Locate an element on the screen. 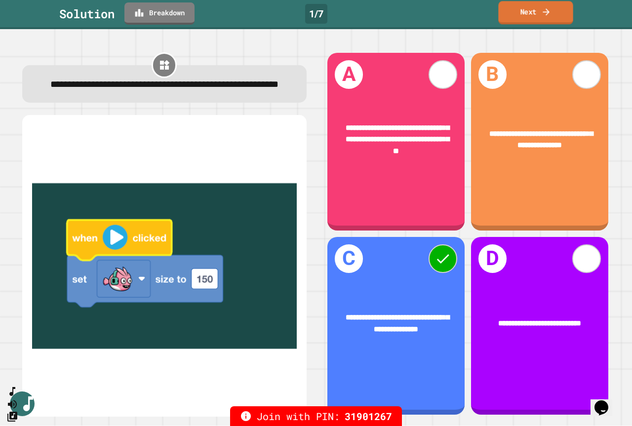 The width and height of the screenshot is (632, 426). button: Mute music is located at coordinates (12, 404).